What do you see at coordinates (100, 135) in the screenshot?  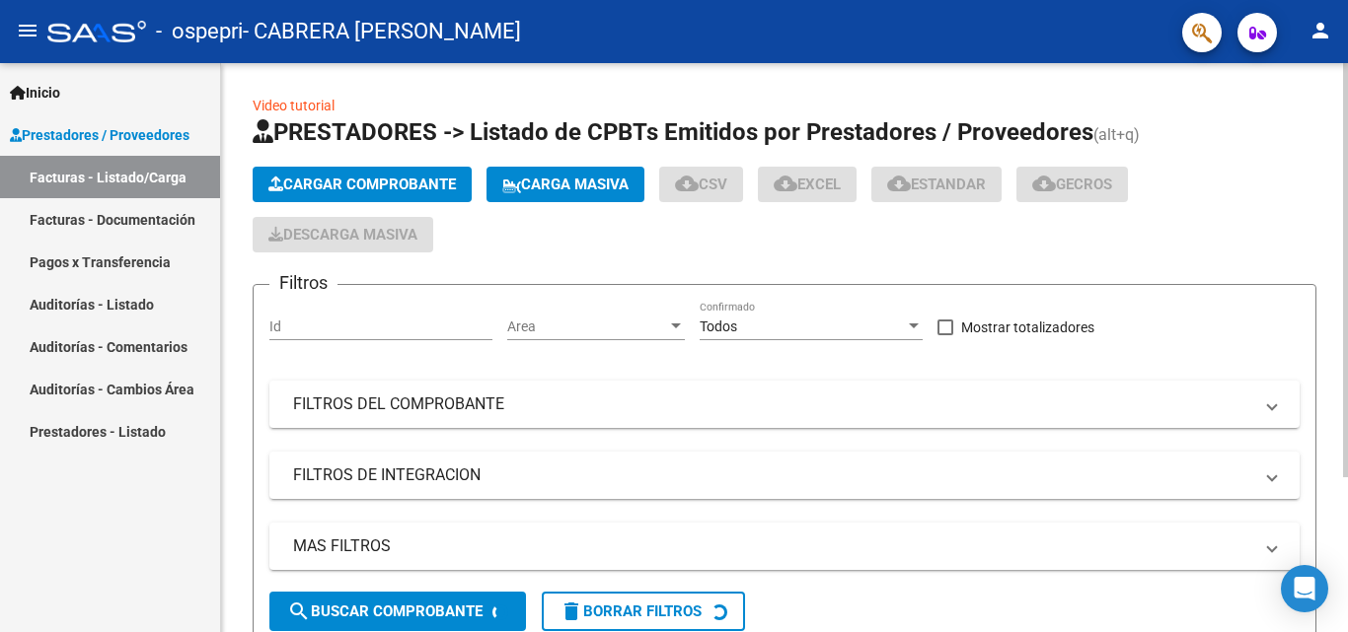 I see `span: Prestadores / Proveedores` at bounding box center [100, 135].